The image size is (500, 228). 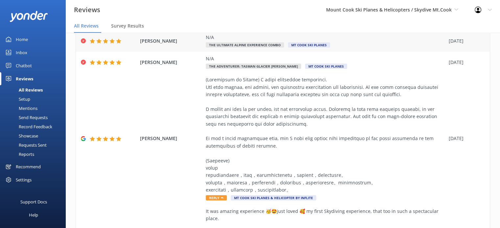 I want to click on div: Setup, so click(x=17, y=99).